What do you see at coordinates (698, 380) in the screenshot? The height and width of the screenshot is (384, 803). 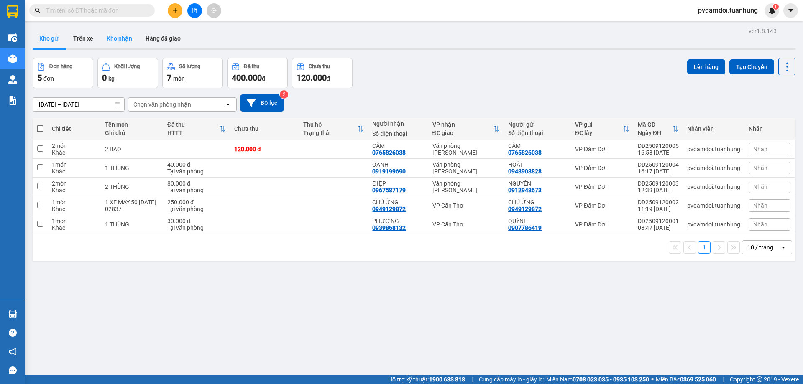 I see `strong: 0369 525 060` at bounding box center [698, 380].